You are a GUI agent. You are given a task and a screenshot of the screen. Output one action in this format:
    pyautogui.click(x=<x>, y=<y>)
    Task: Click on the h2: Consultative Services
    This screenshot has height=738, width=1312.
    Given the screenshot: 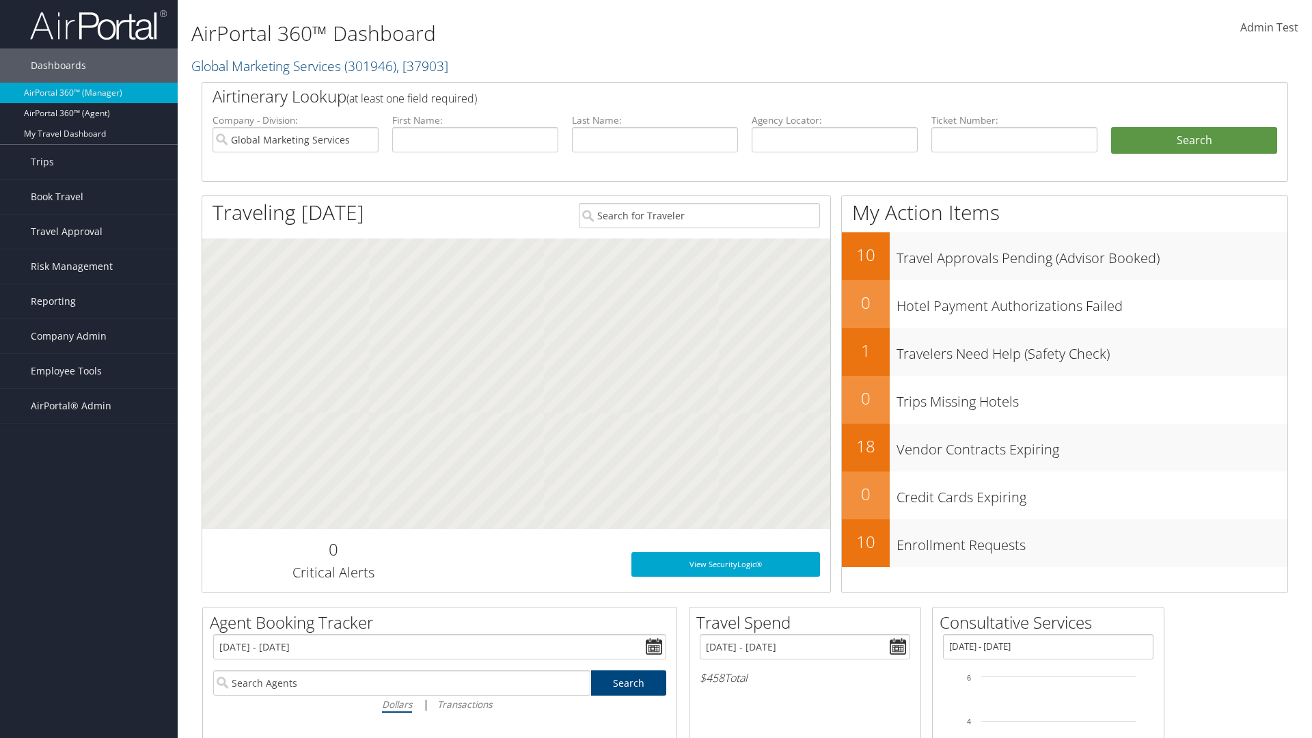 What is the action you would take?
    pyautogui.click(x=1052, y=623)
    